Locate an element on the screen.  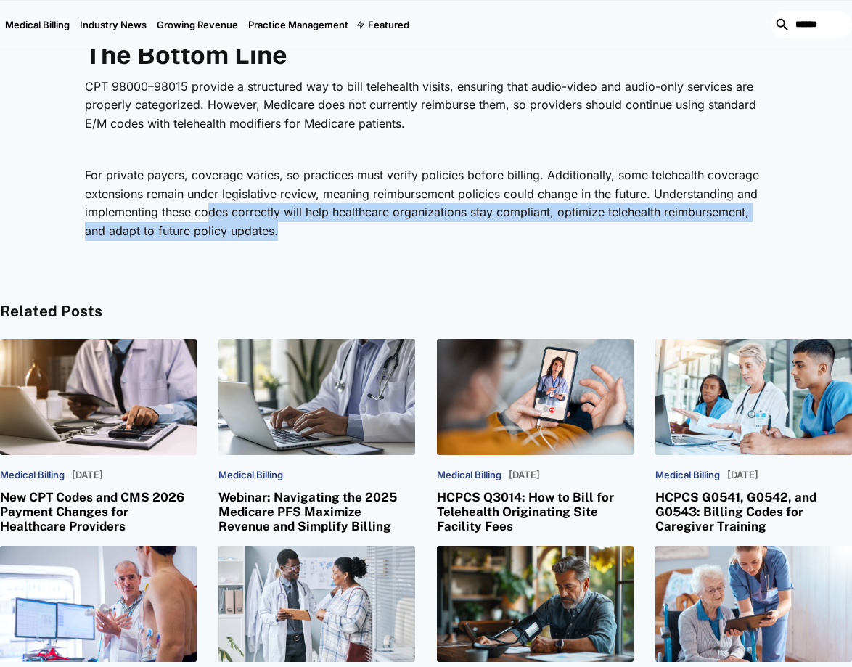
a: Practice Management is located at coordinates (298, 25).